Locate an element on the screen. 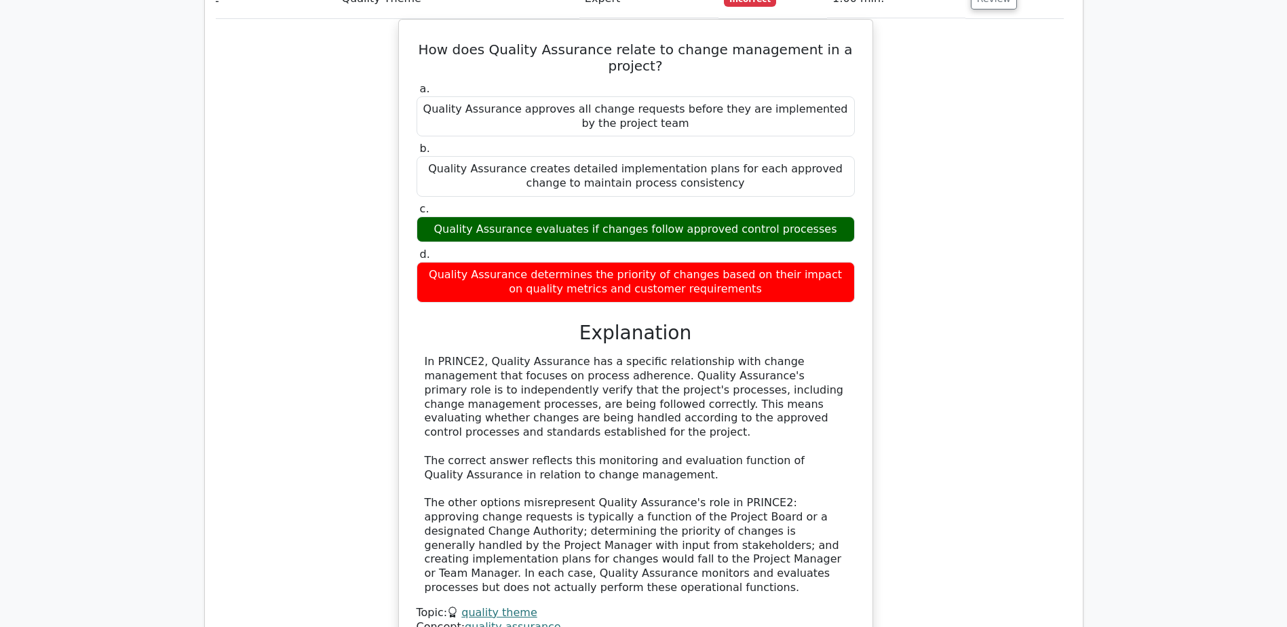 This screenshot has height=627, width=1287. h5: How does Quality Assurance relate to change management in a project? is located at coordinates (636, 58).